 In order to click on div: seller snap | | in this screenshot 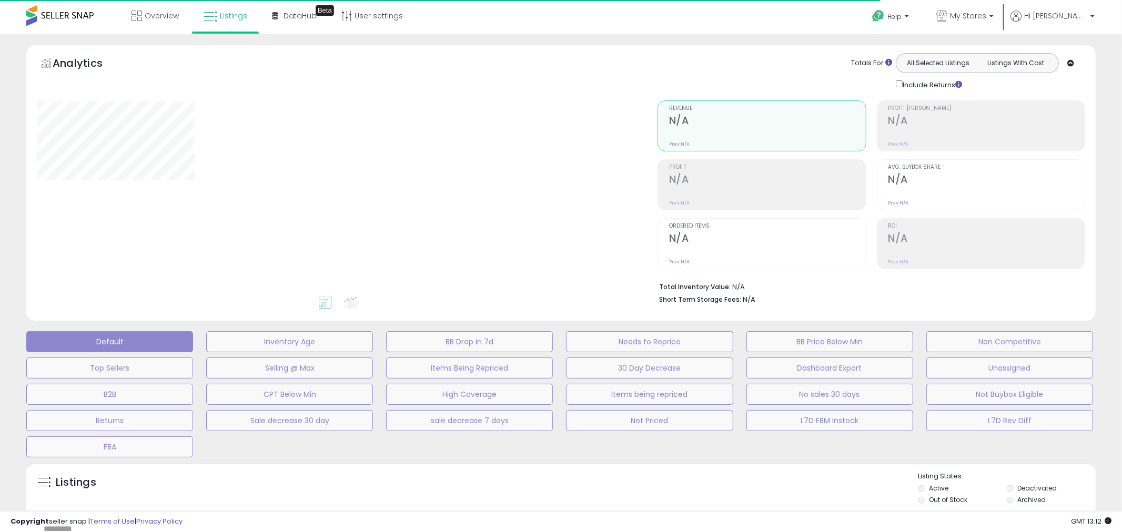, I will do `click(96, 522)`.